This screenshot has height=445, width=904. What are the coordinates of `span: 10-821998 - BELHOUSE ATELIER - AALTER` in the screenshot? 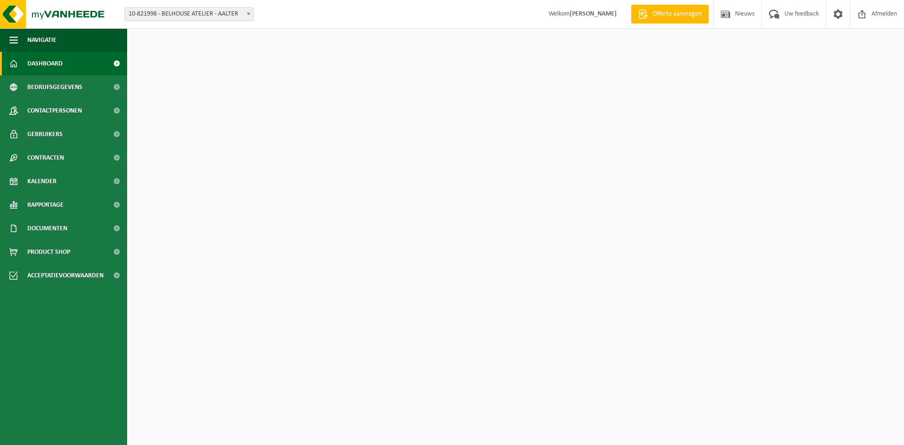 It's located at (189, 14).